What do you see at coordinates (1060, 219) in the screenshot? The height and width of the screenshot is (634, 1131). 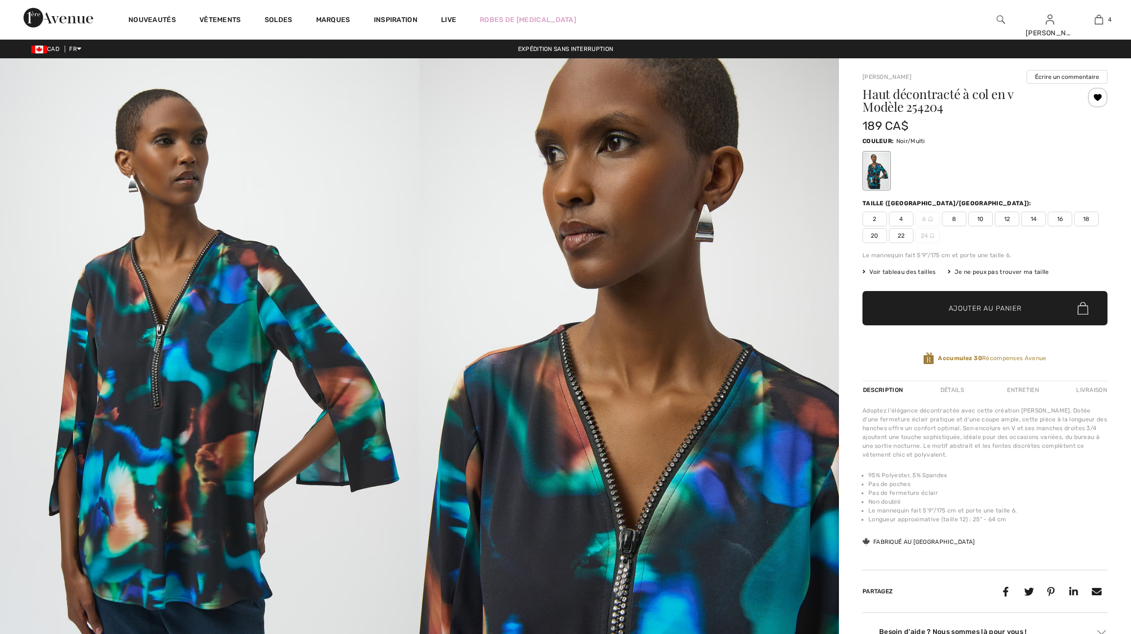 I see `span: 16` at bounding box center [1060, 219].